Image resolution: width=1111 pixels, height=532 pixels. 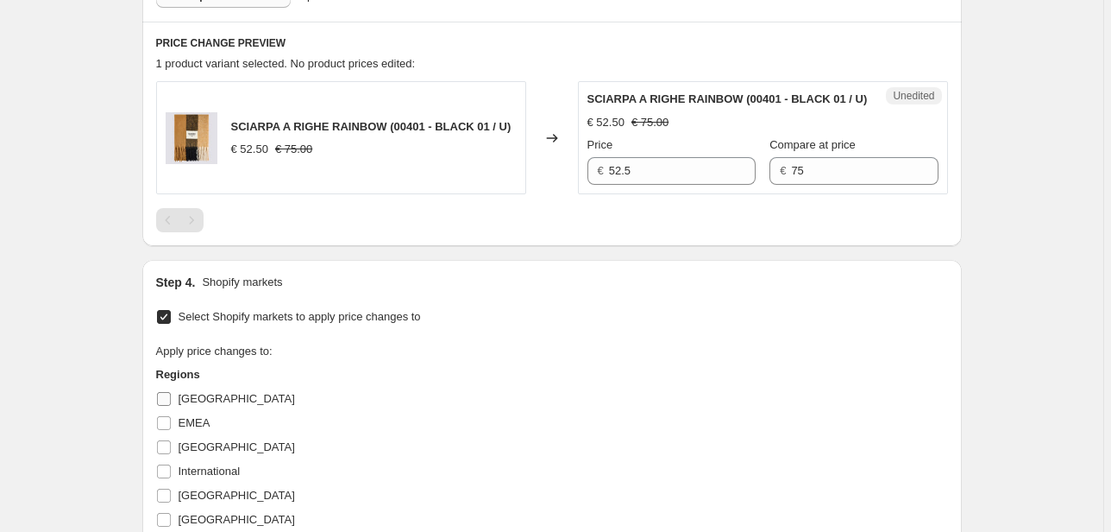 I want to click on span: Select Shopify markets to apply price changes to, so click(x=299, y=316).